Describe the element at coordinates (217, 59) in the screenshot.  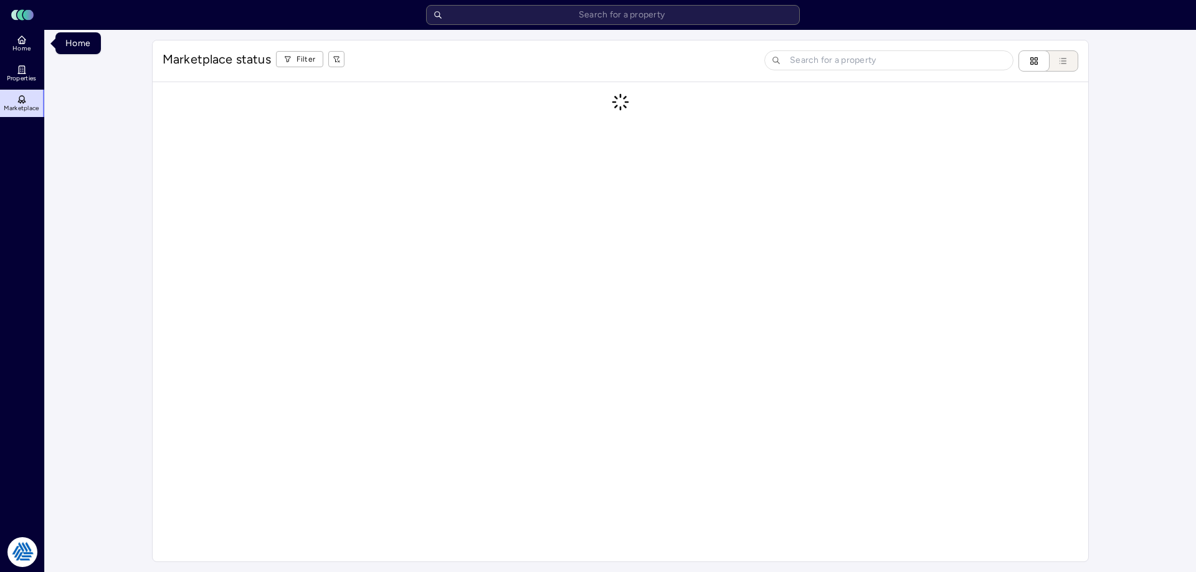
I see `span: Marketplace status` at that location.